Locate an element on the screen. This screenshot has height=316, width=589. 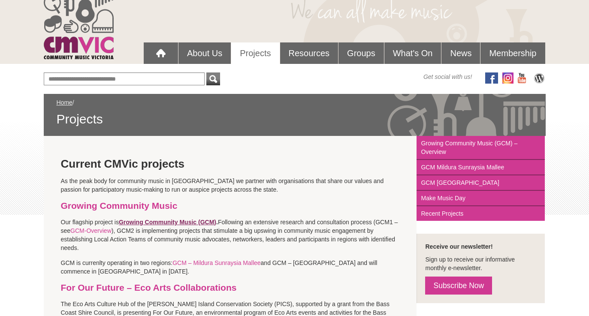
img: icon-instagram.png is located at coordinates (508, 78).